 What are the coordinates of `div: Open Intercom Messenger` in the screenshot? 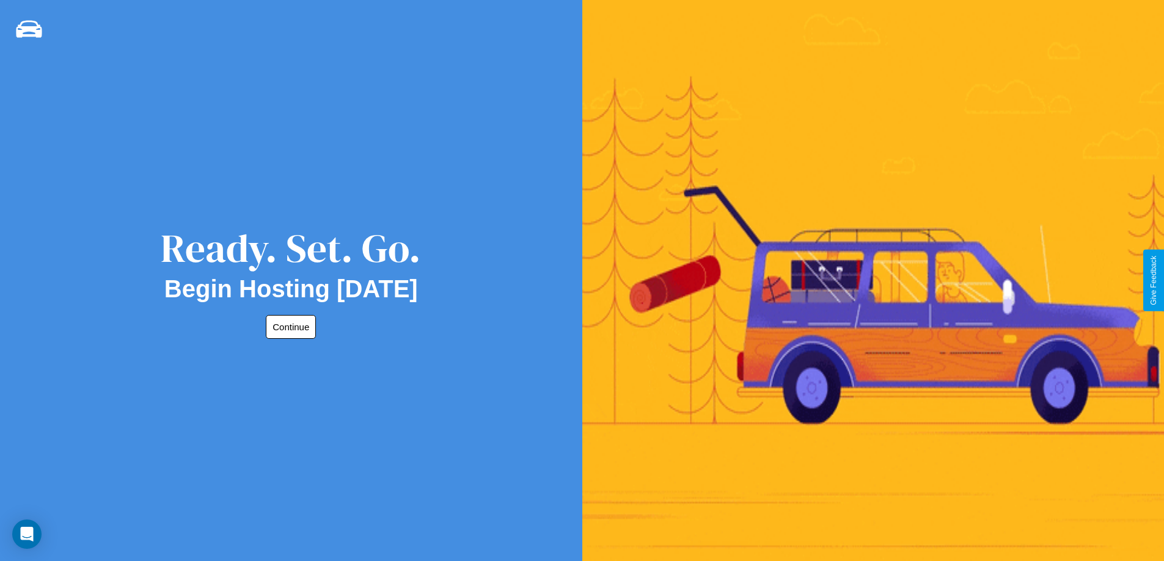 It's located at (27, 535).